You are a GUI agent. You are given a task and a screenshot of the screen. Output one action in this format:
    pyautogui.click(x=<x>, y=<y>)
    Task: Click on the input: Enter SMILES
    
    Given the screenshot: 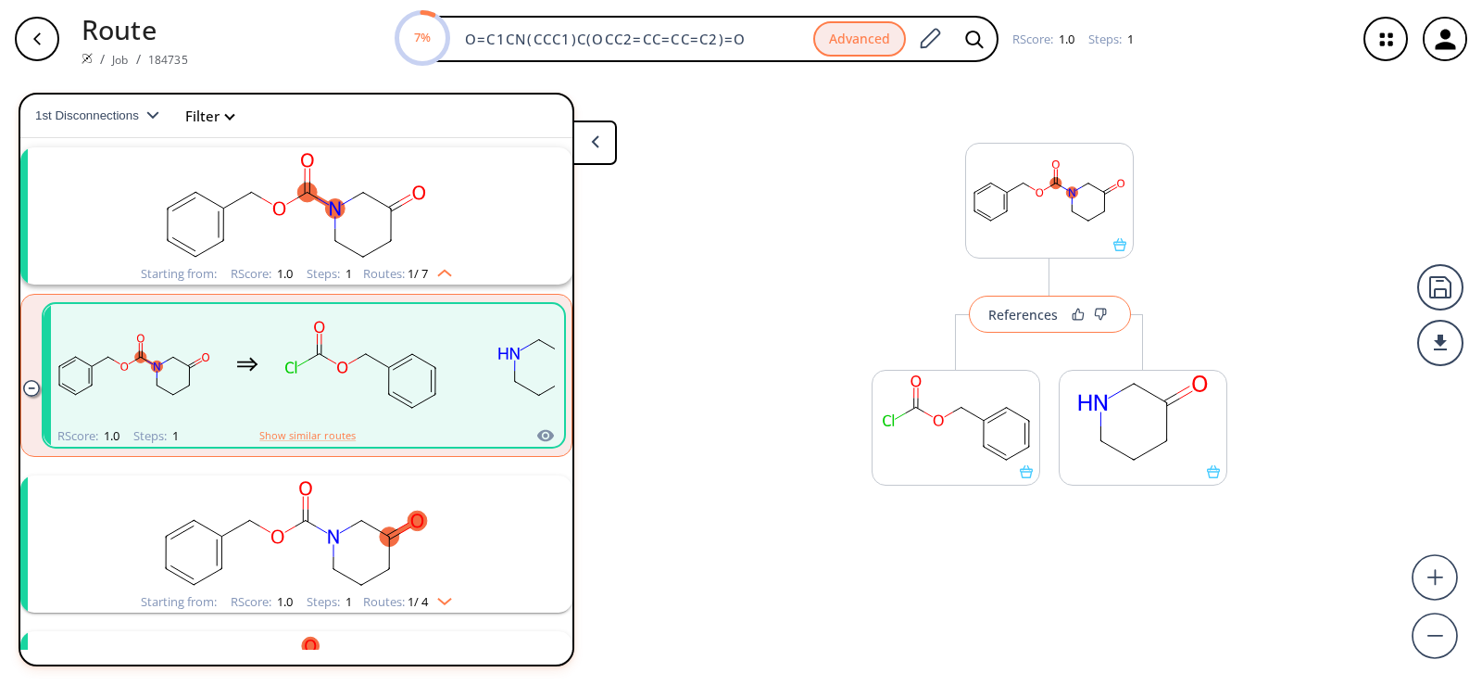 What is the action you would take?
    pyautogui.click(x=634, y=39)
    